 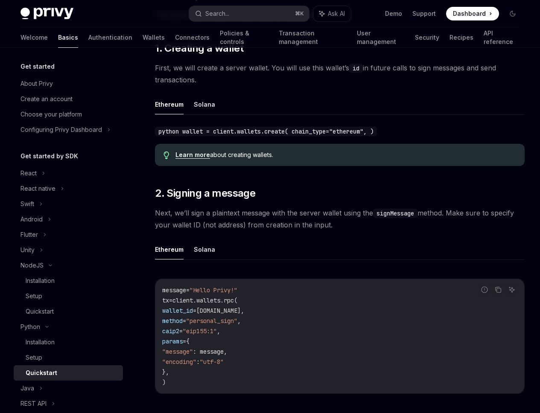 I want to click on span: : message,, so click(x=210, y=352).